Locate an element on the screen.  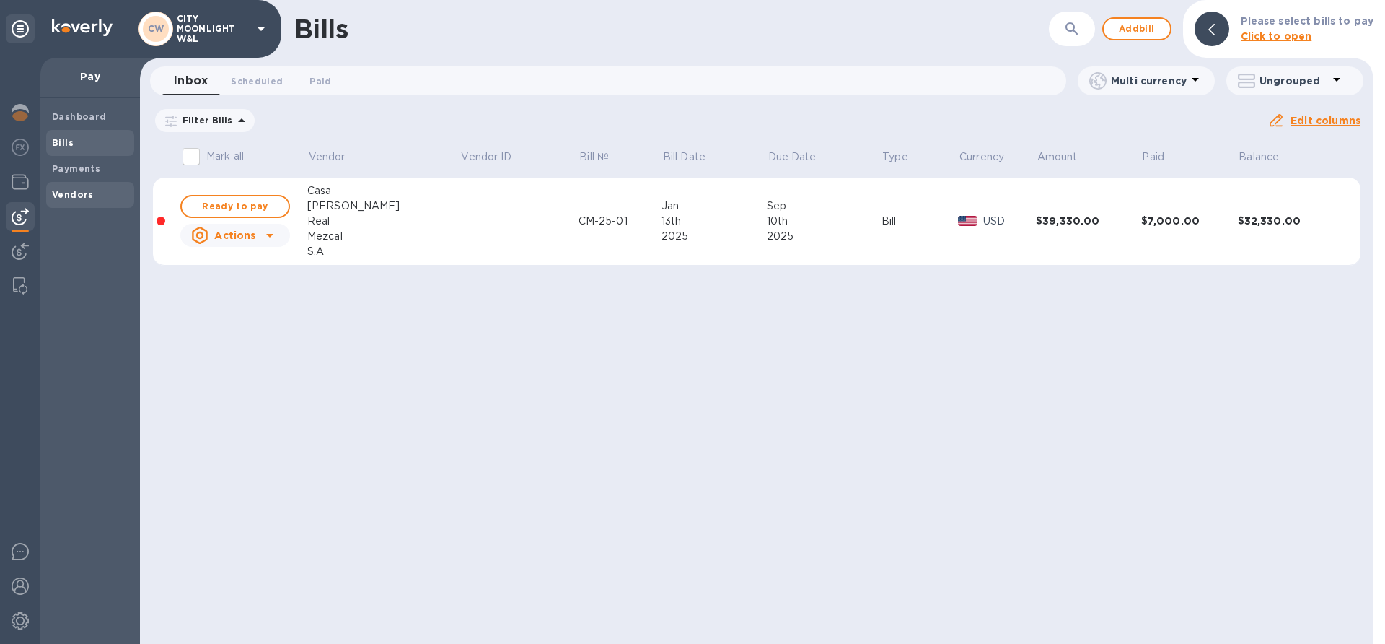
div: Jan is located at coordinates (714, 206).